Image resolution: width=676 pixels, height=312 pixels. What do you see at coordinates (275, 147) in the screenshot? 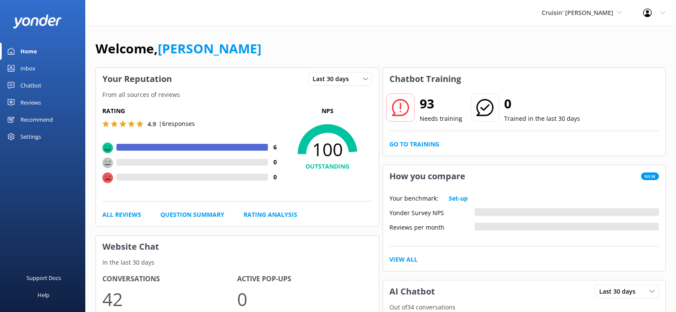
I see `h4: 6` at bounding box center [275, 147].